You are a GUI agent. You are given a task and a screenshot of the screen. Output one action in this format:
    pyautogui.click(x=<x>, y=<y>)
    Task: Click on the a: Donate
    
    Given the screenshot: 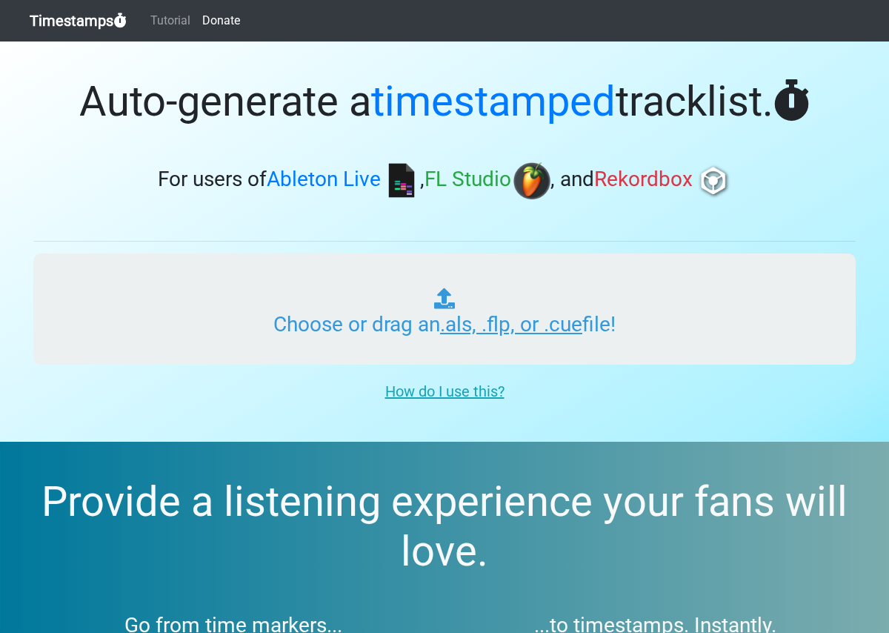 What is the action you would take?
    pyautogui.click(x=221, y=21)
    